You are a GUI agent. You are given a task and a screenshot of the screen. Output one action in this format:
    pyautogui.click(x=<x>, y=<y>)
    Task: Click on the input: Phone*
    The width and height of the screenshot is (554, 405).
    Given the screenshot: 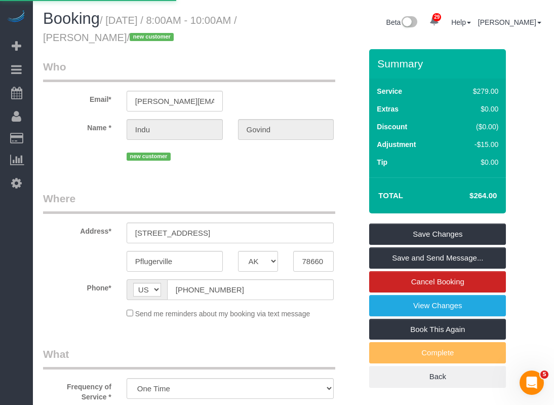 What is the action you would take?
    pyautogui.click(x=251, y=289)
    